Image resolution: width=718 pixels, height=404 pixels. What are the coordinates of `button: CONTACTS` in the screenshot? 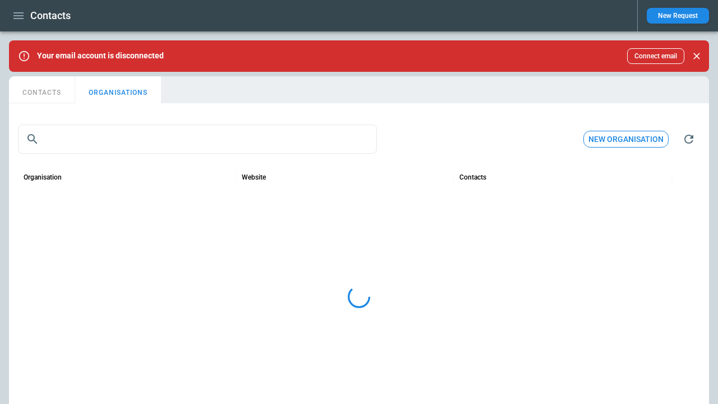 It's located at (42, 90).